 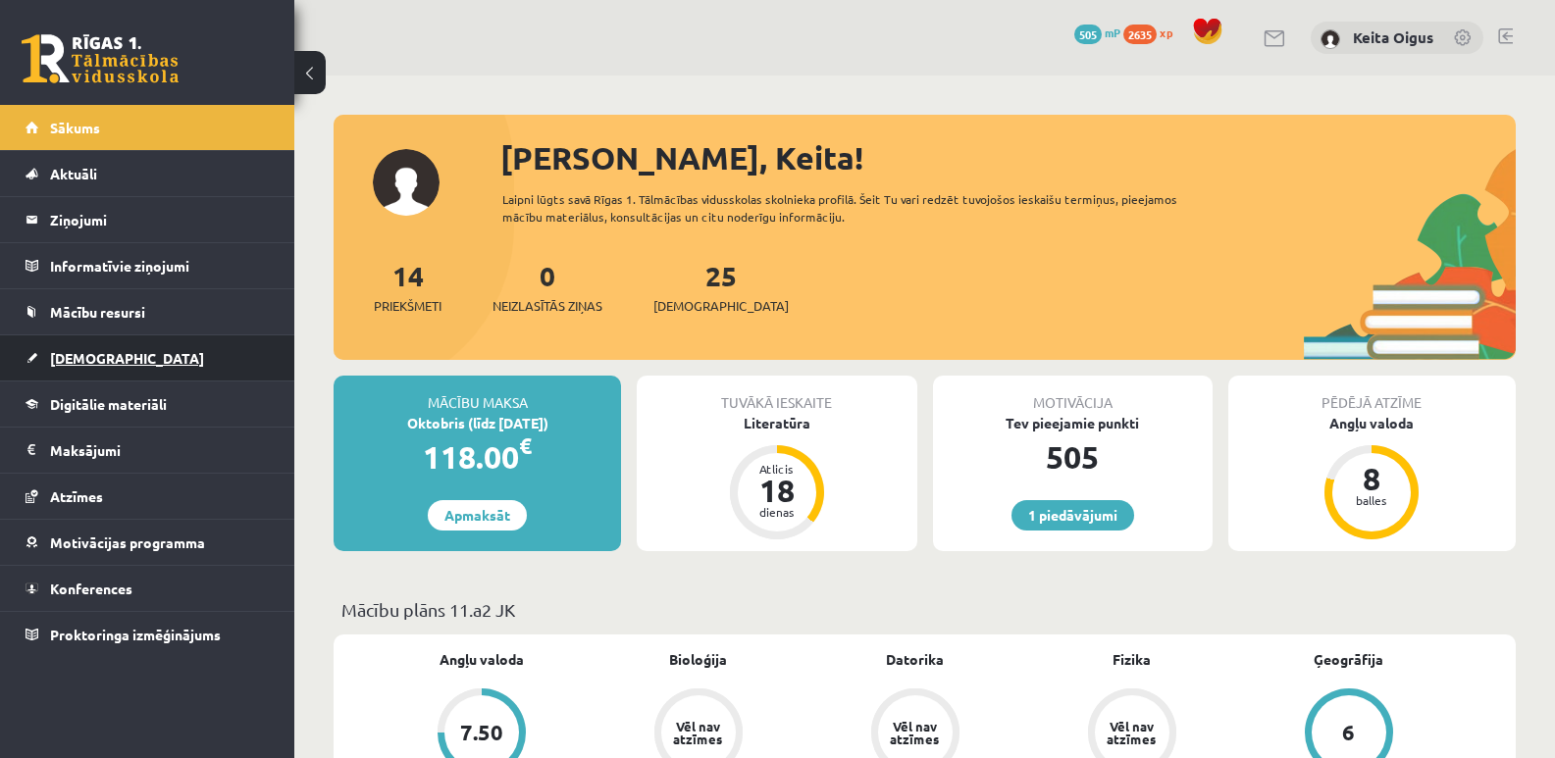 What do you see at coordinates (1372, 423) in the screenshot?
I see `div: Angļu valoda` at bounding box center [1372, 423].